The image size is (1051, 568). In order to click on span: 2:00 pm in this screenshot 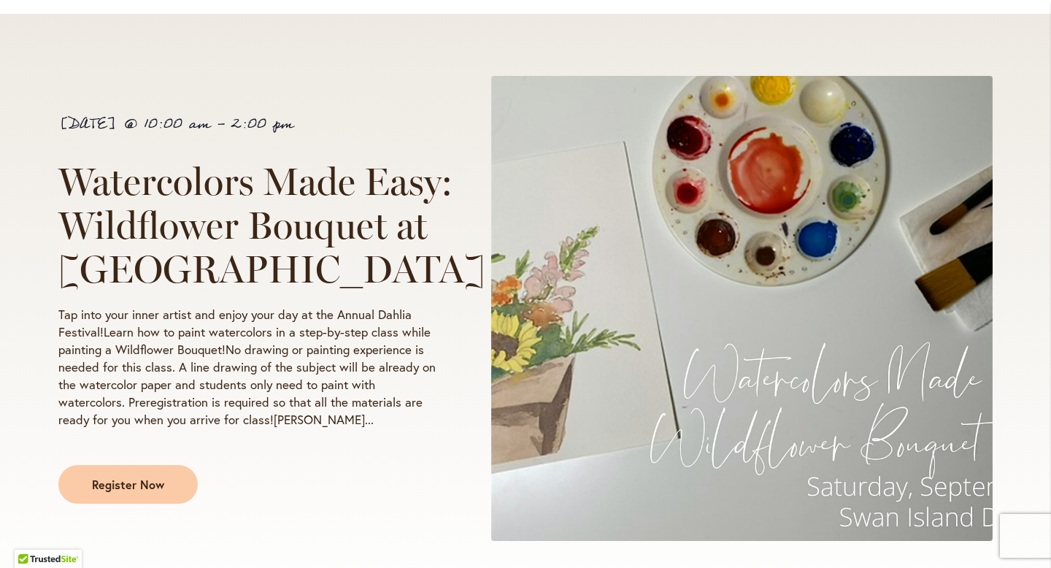, I will do `click(262, 124)`.